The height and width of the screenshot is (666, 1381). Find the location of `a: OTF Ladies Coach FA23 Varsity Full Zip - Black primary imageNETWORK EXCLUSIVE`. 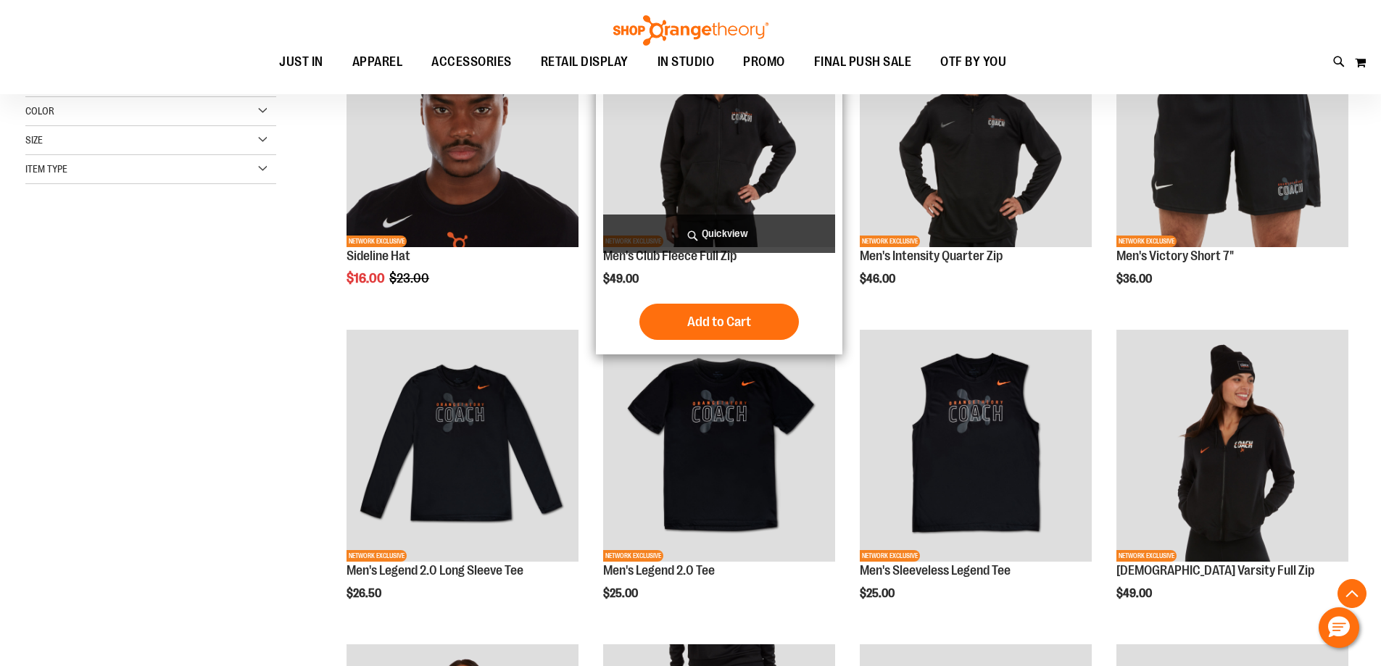

a: OTF Ladies Coach FA23 Varsity Full Zip - Black primary imageNETWORK EXCLUSIVE is located at coordinates (1232, 446).